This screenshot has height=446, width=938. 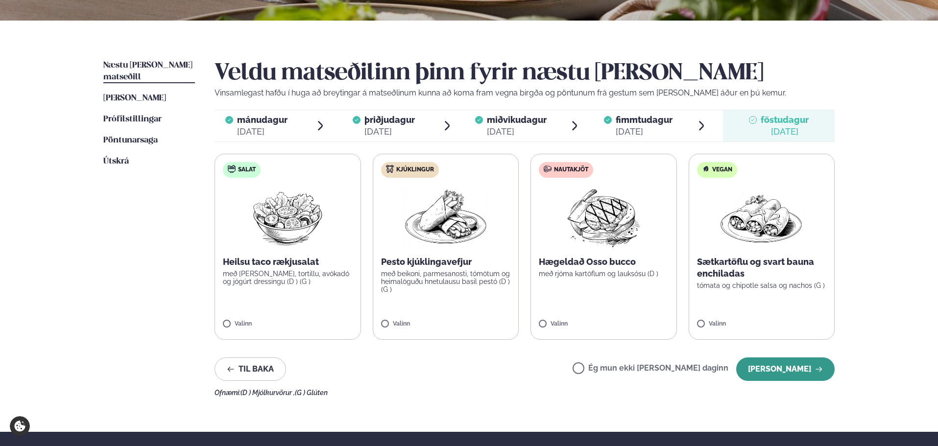 What do you see at coordinates (132, 120) in the screenshot?
I see `a: Prófílstillingar` at bounding box center [132, 120].